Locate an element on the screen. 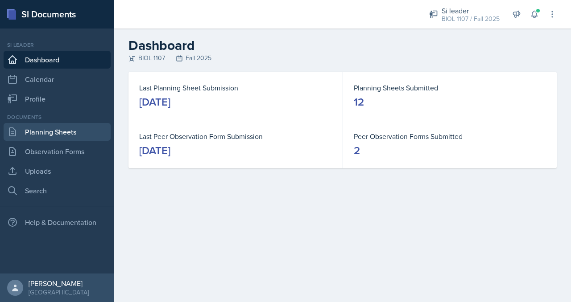 Image resolution: width=571 pixels, height=302 pixels. dt: Last Planning Sheet Submission is located at coordinates (235, 88).